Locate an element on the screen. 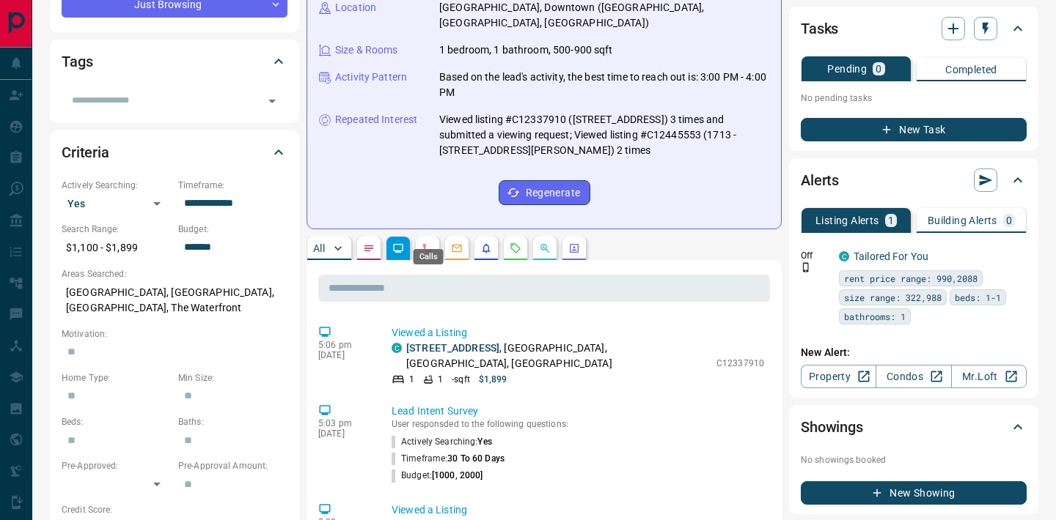 The image size is (1056, 520). div: Tags is located at coordinates (174, 62).